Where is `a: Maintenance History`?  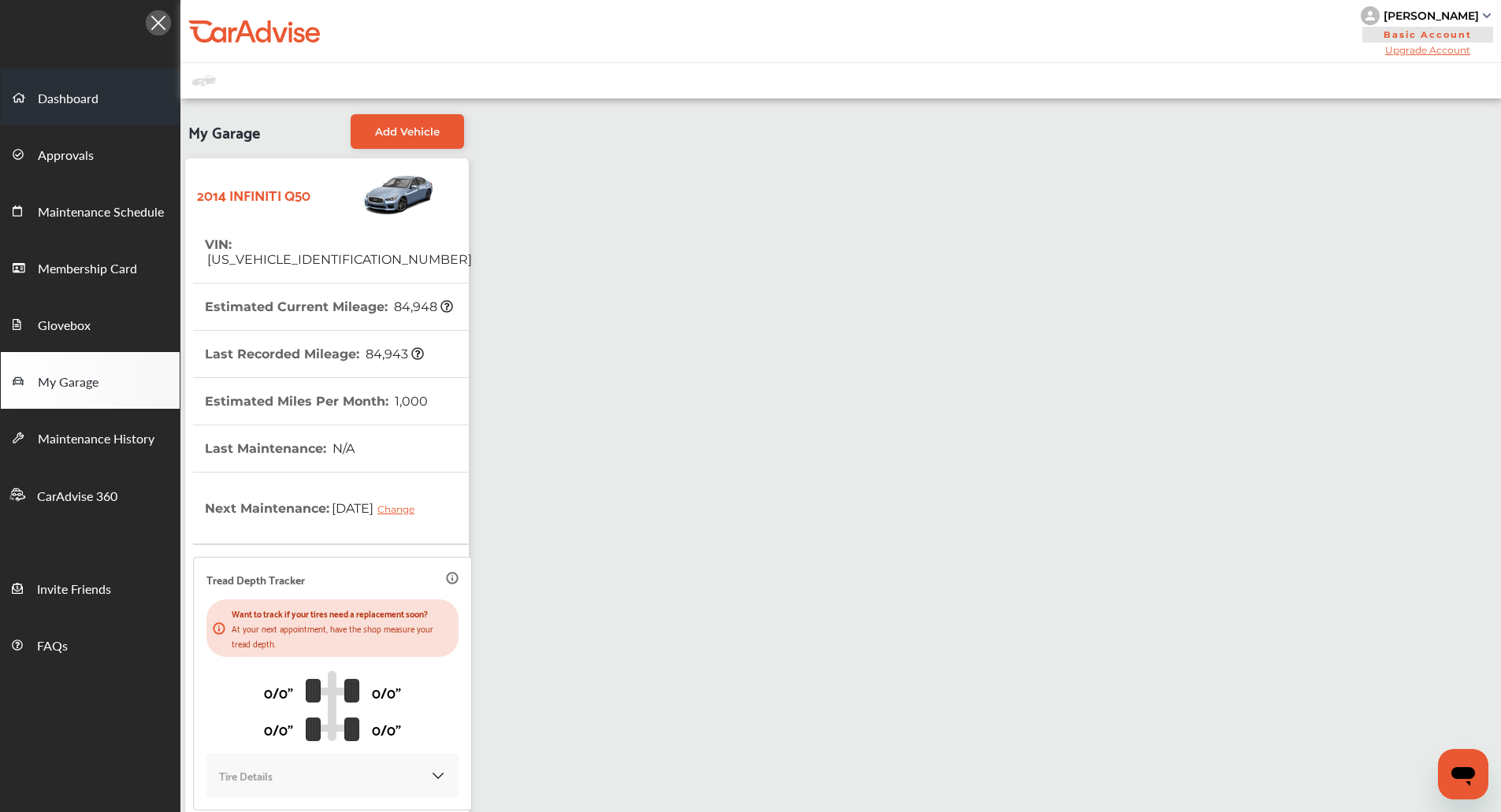 a: Maintenance History is located at coordinates (90, 437).